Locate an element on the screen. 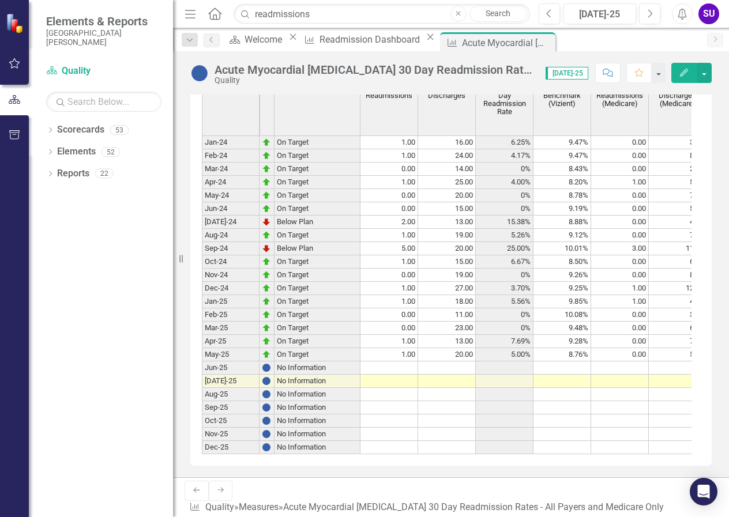  div: 22 is located at coordinates (104, 174).